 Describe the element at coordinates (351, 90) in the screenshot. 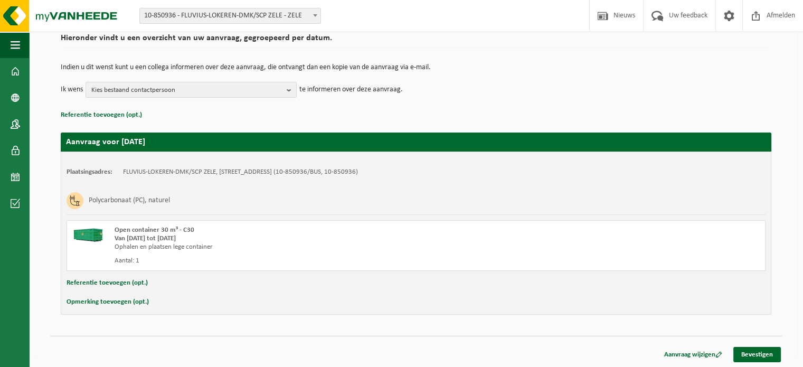

I see `p: te informeren over deze aanvraag.` at that location.